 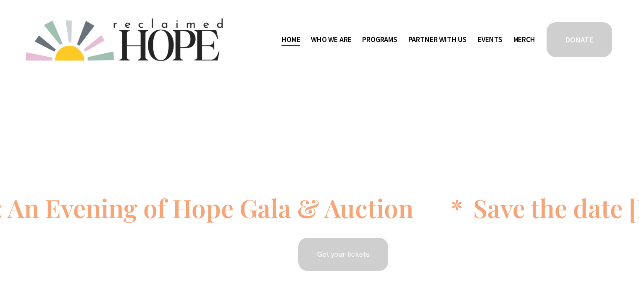 What do you see at coordinates (579, 39) in the screenshot?
I see `a: DONATE` at bounding box center [579, 39].